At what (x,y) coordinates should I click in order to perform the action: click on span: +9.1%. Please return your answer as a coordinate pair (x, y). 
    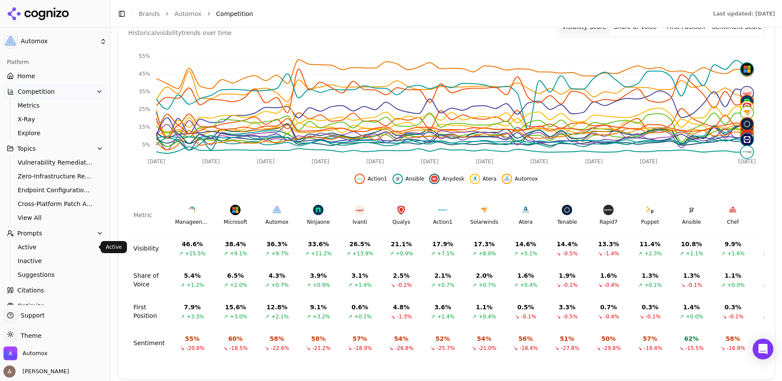
    Looking at the image, I should click on (238, 253).